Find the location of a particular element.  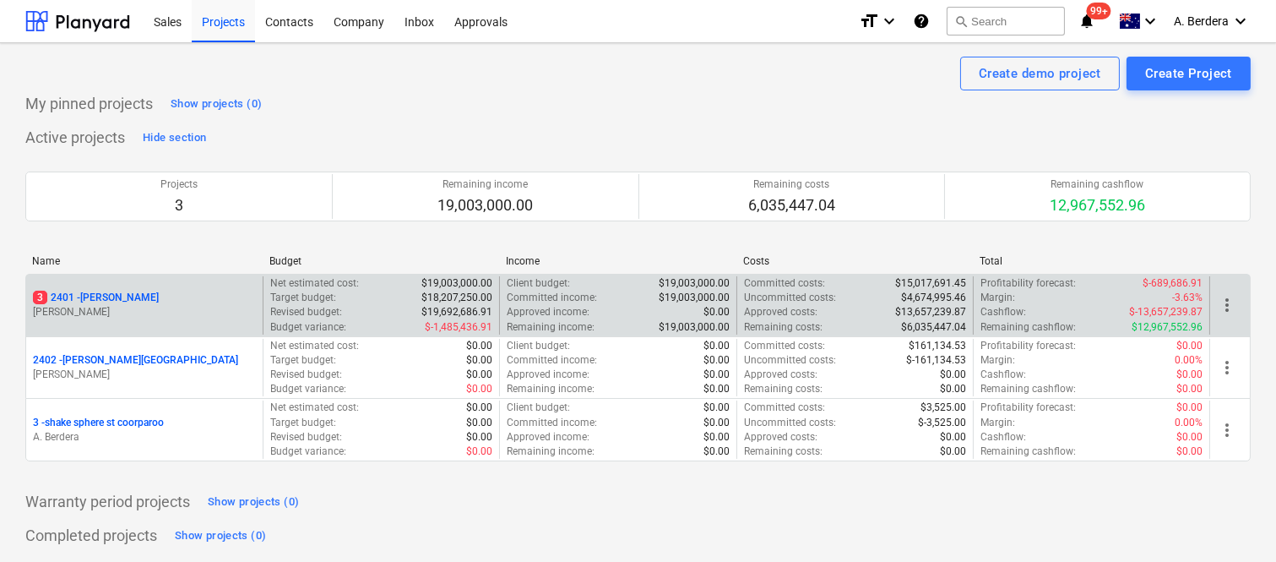

p: Profitability forecast : is located at coordinates (1028, 345).